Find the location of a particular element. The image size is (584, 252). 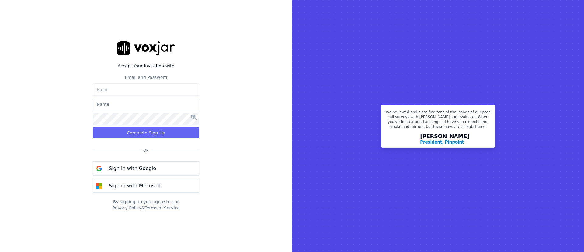

img: logo is located at coordinates (146, 48).